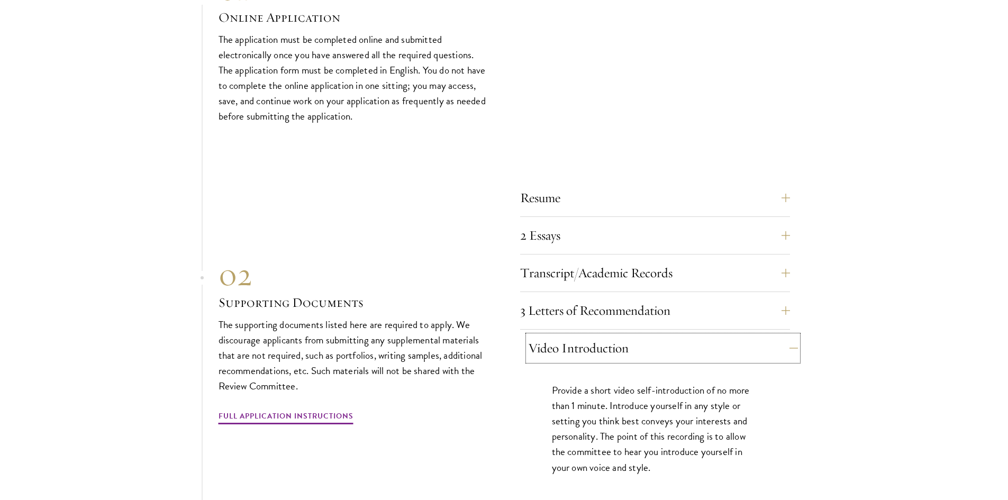  Describe the element at coordinates (353, 355) in the screenshot. I see `p: The supporting documents listed here are required to apply. We discourage applicants from submitt...` at that location.